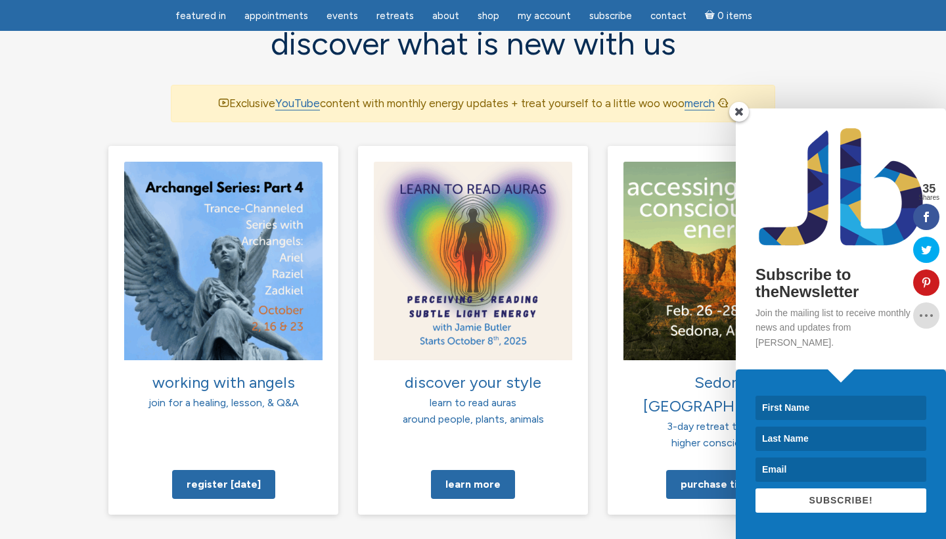  What do you see at coordinates (711, 16) in the screenshot?
I see `i: Cart` at bounding box center [711, 16].